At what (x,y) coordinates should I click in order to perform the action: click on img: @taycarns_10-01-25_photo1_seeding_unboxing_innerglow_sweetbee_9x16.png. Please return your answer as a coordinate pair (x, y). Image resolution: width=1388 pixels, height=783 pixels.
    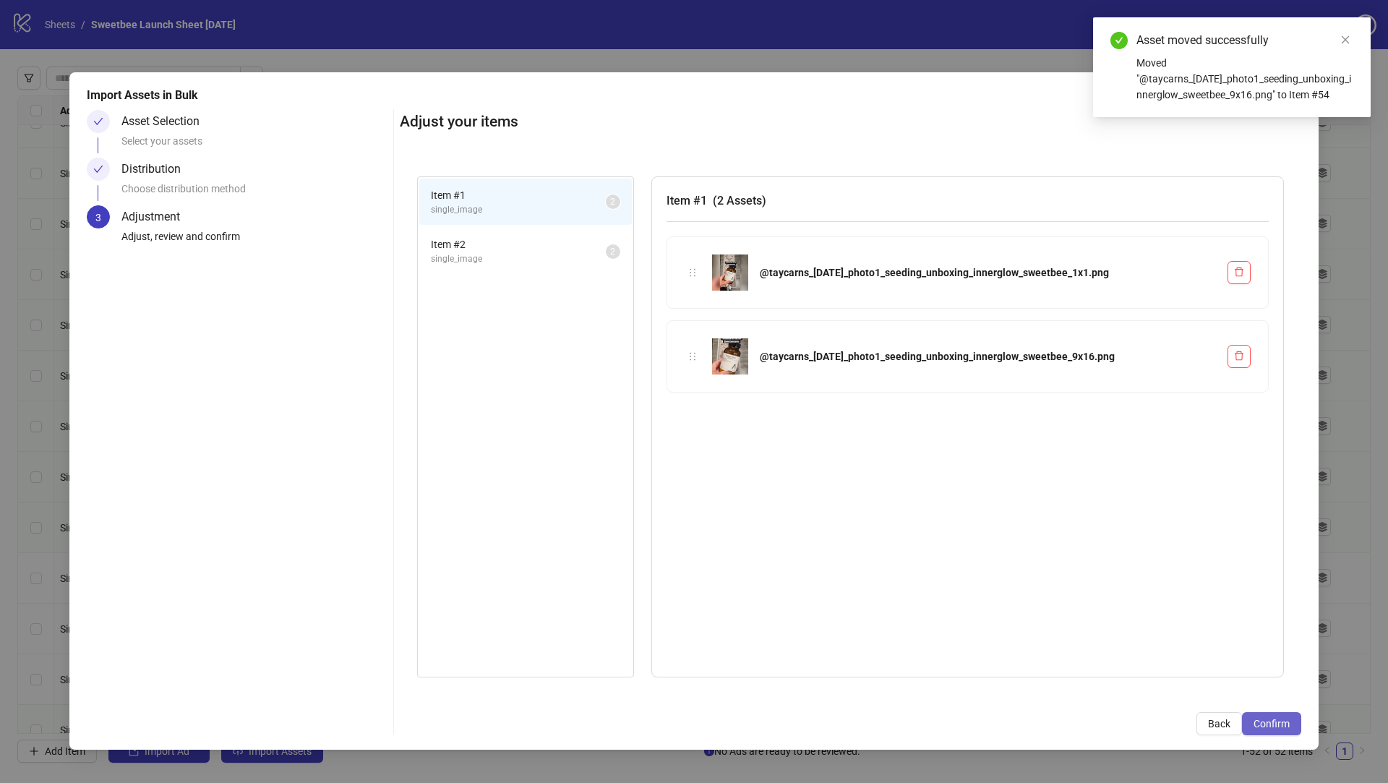
    Looking at the image, I should click on (730, 356).